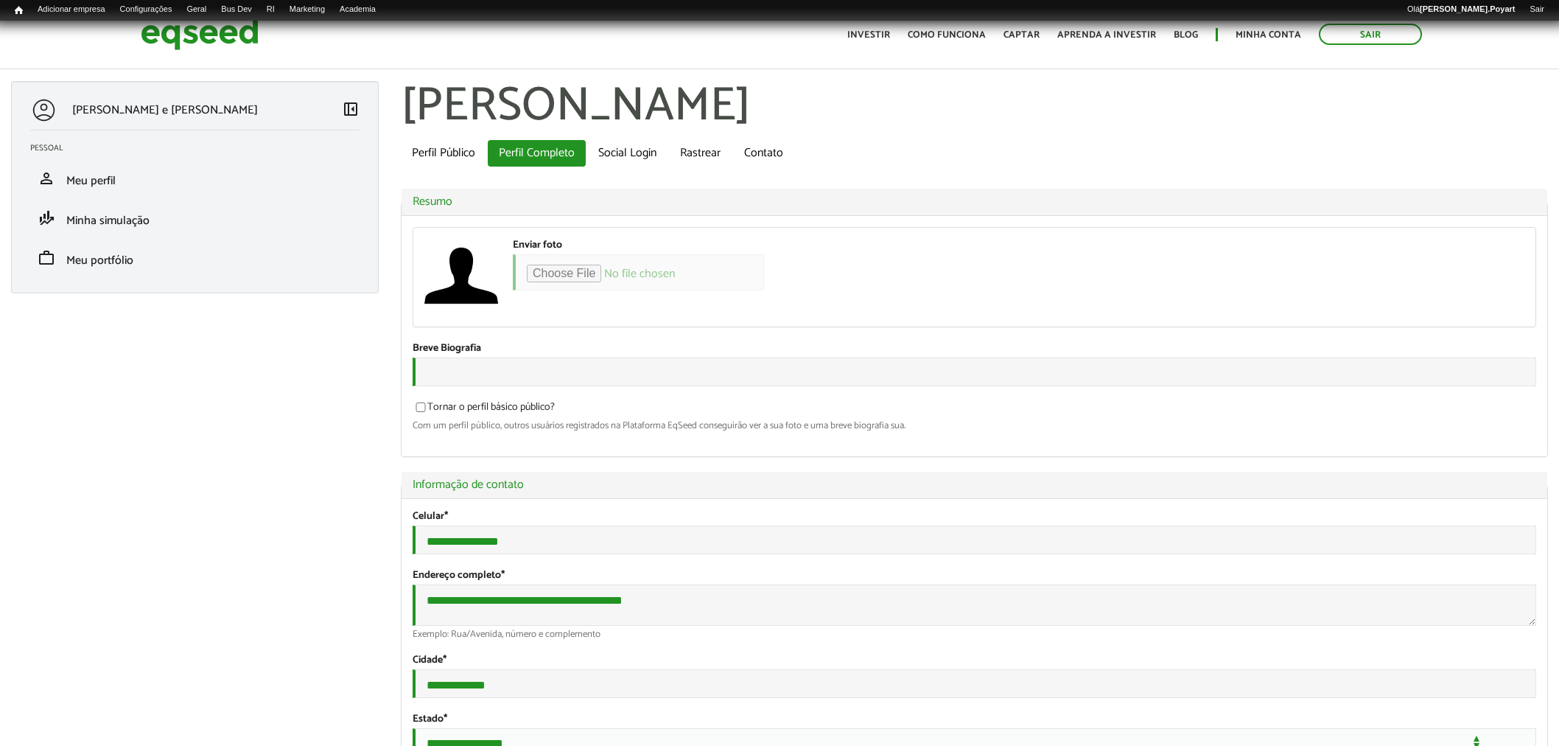  What do you see at coordinates (46, 218) in the screenshot?
I see `span: finance_mode` at bounding box center [46, 218].